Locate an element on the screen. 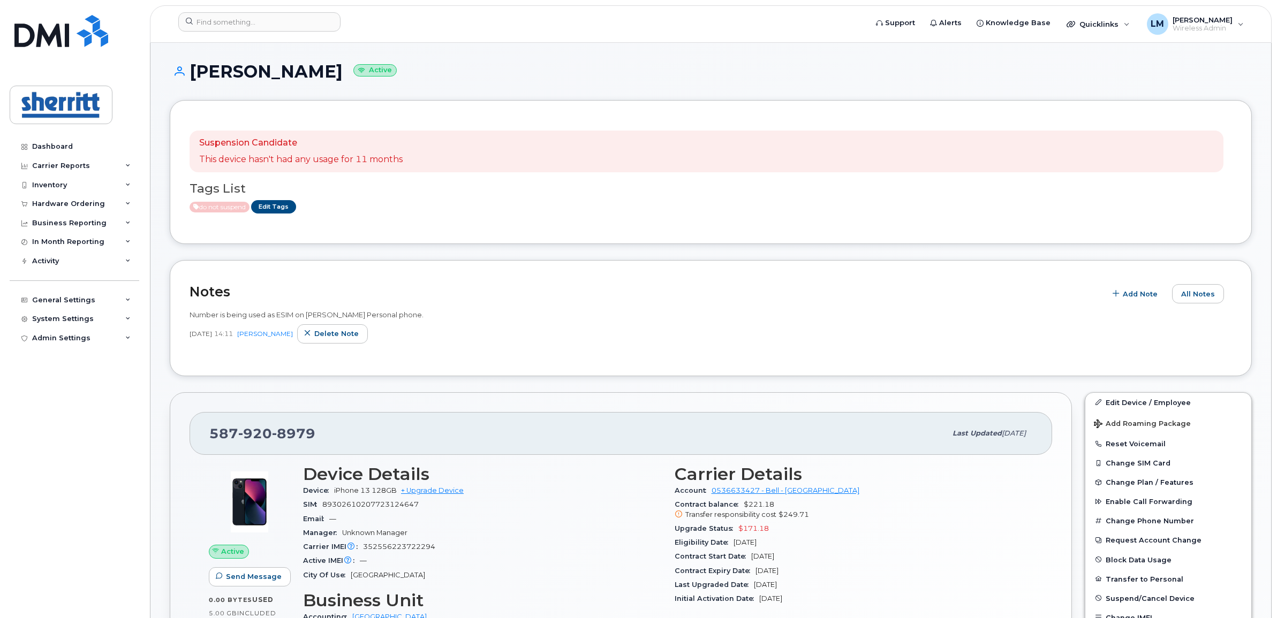 The width and height of the screenshot is (1277, 618). span: Enable Call Forwarding is located at coordinates (1149, 502).